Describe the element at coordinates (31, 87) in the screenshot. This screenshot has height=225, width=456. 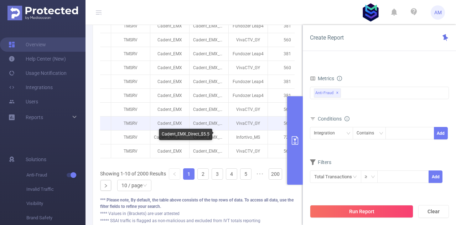
I see `a: Integrations` at that location.